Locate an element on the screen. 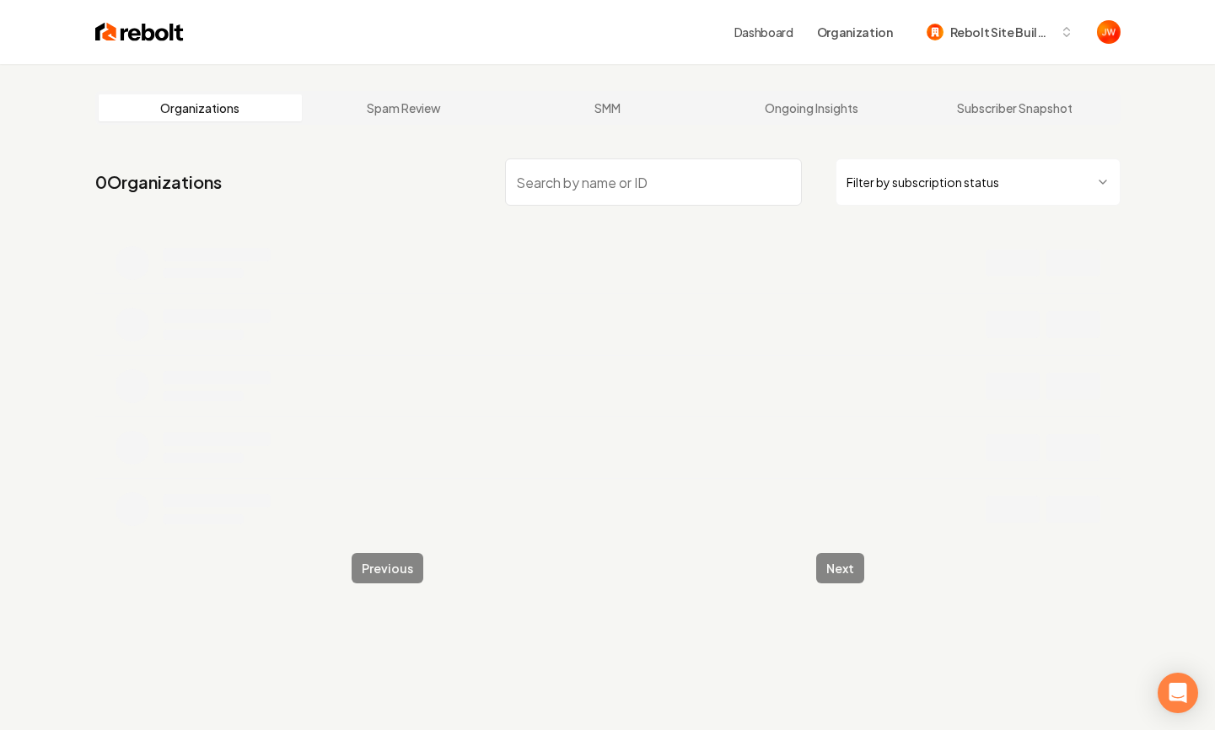 Image resolution: width=1215 pixels, height=730 pixels. img: John Williams is located at coordinates (1109, 32).